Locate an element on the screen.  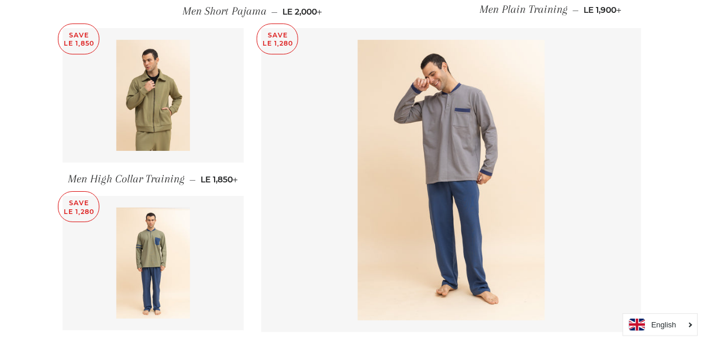
span: LE 1,850 is located at coordinates (219, 179).